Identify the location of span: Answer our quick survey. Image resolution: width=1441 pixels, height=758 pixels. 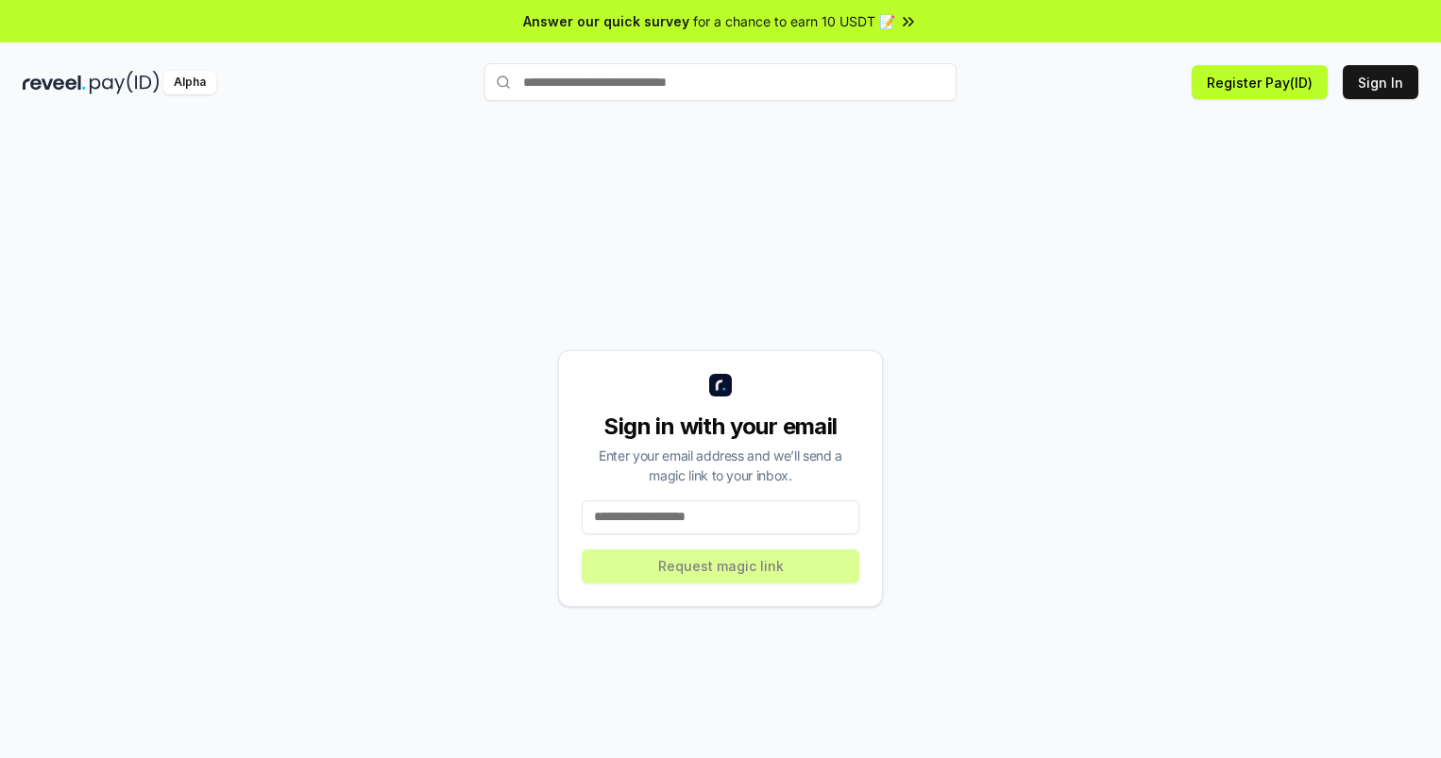
(606, 21).